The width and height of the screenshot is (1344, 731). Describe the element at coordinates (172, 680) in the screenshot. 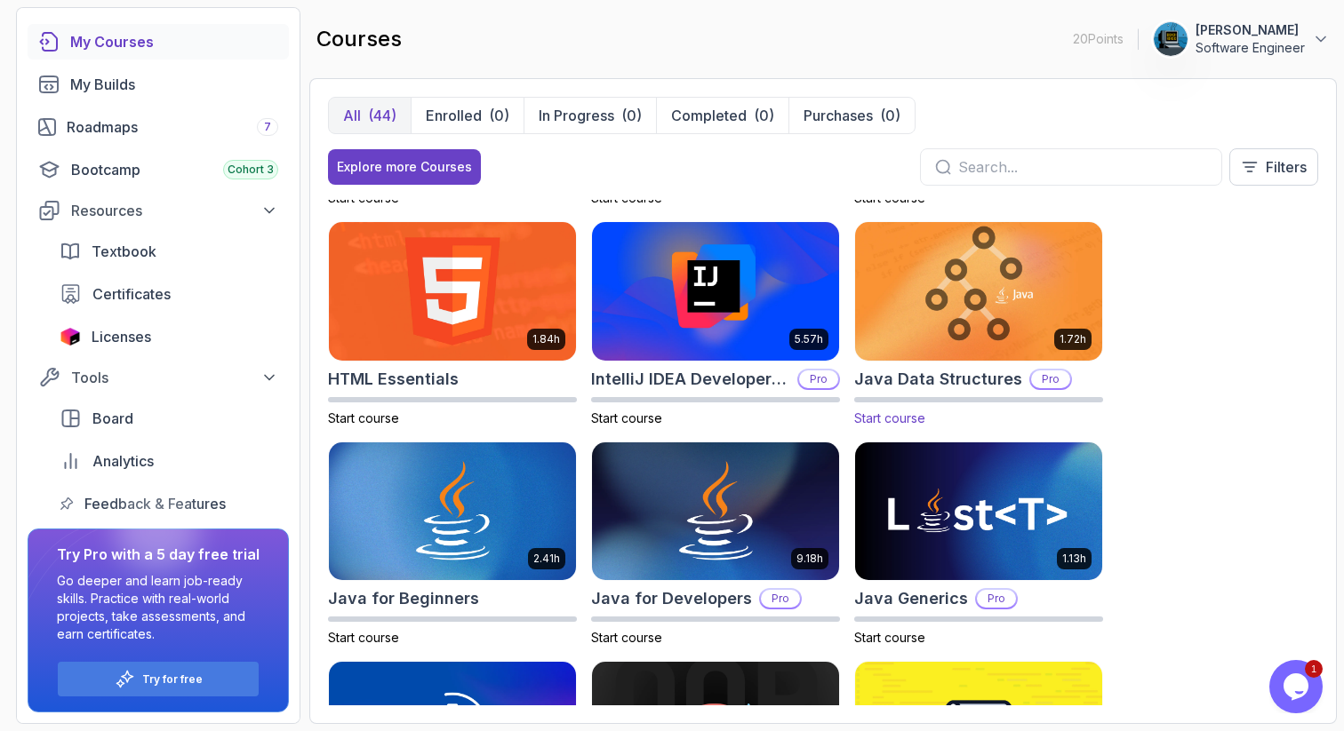

I see `p: Try for free` at that location.